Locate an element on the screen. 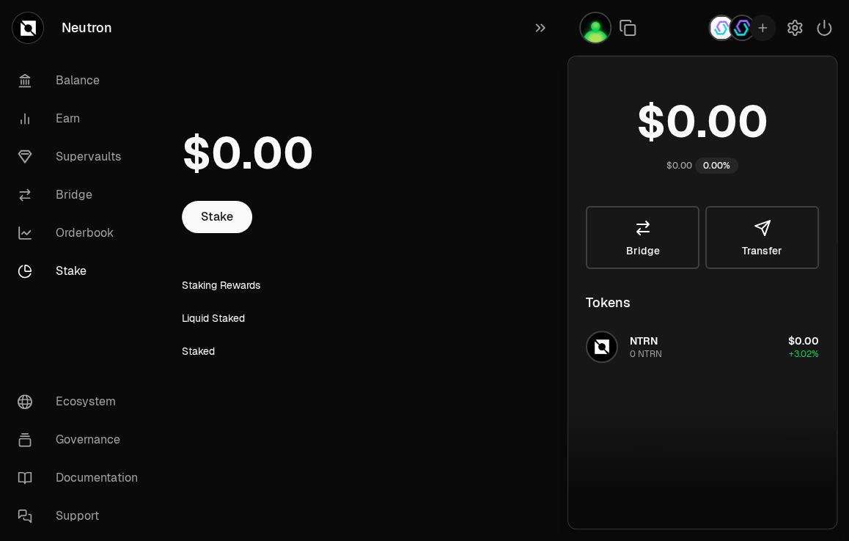 This screenshot has width=849, height=541. div: Staked is located at coordinates (198, 351).